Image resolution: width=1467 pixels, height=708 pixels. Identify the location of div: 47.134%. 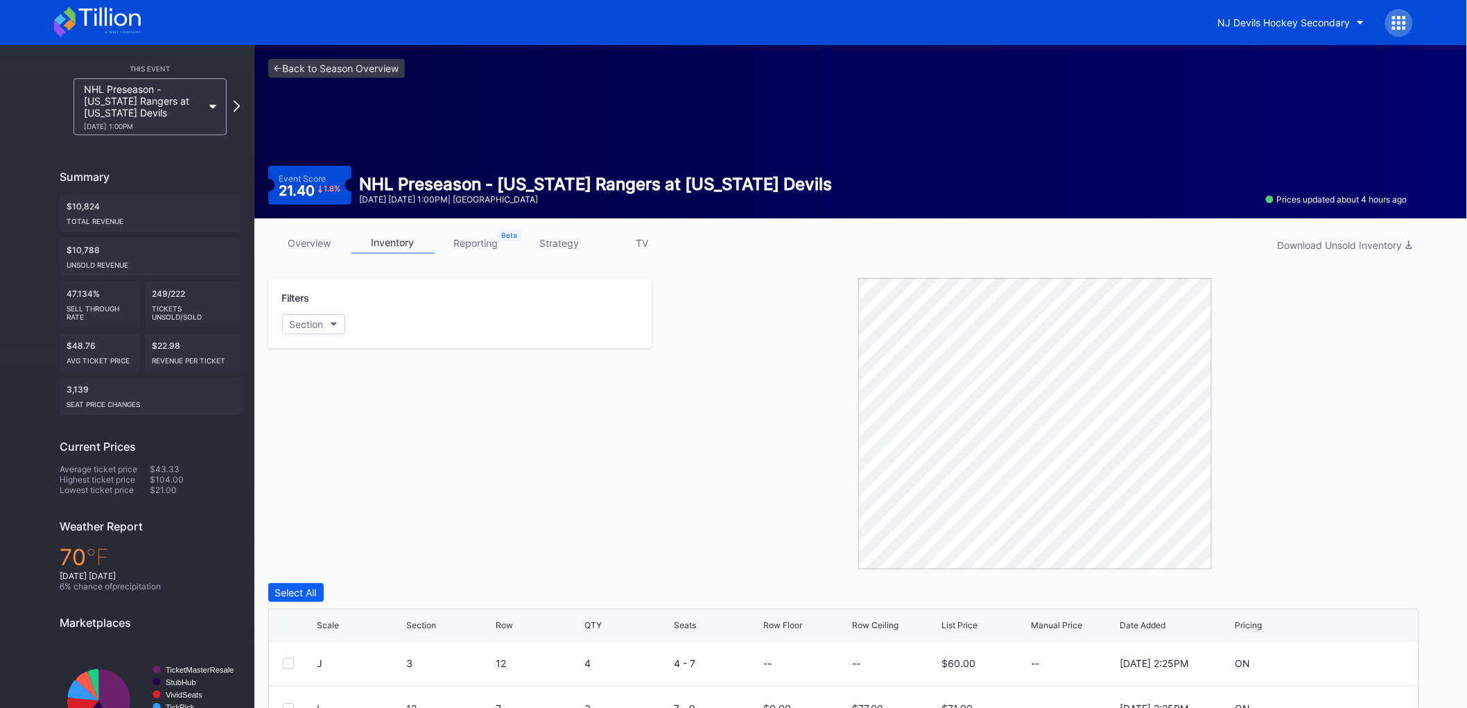
(100, 304).